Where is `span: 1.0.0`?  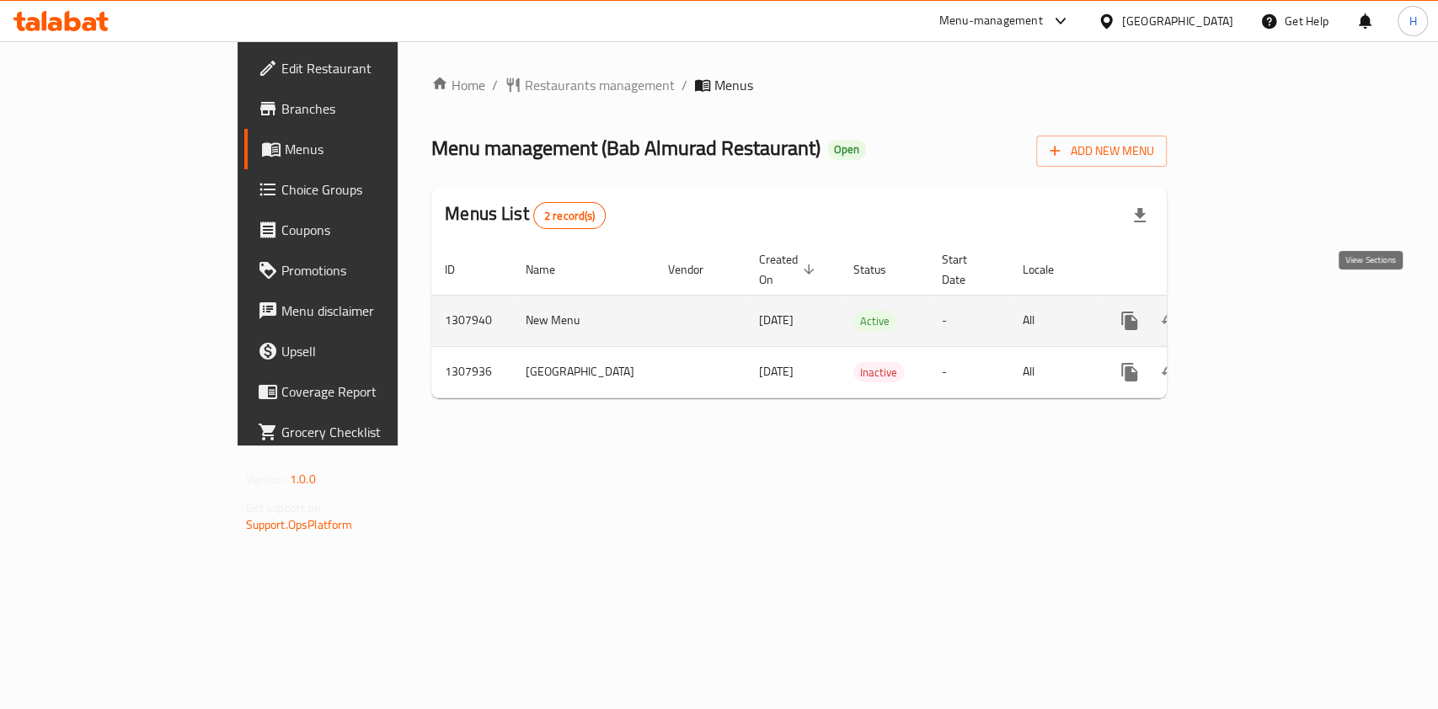
span: 1.0.0 is located at coordinates (302, 479).